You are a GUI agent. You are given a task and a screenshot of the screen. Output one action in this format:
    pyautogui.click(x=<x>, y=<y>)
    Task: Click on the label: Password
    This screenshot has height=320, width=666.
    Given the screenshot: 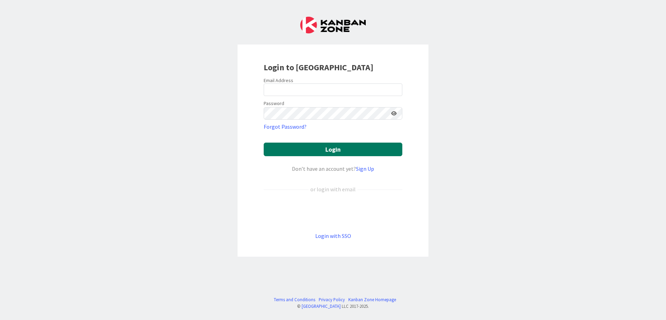 What is the action you would take?
    pyautogui.click(x=274, y=103)
    